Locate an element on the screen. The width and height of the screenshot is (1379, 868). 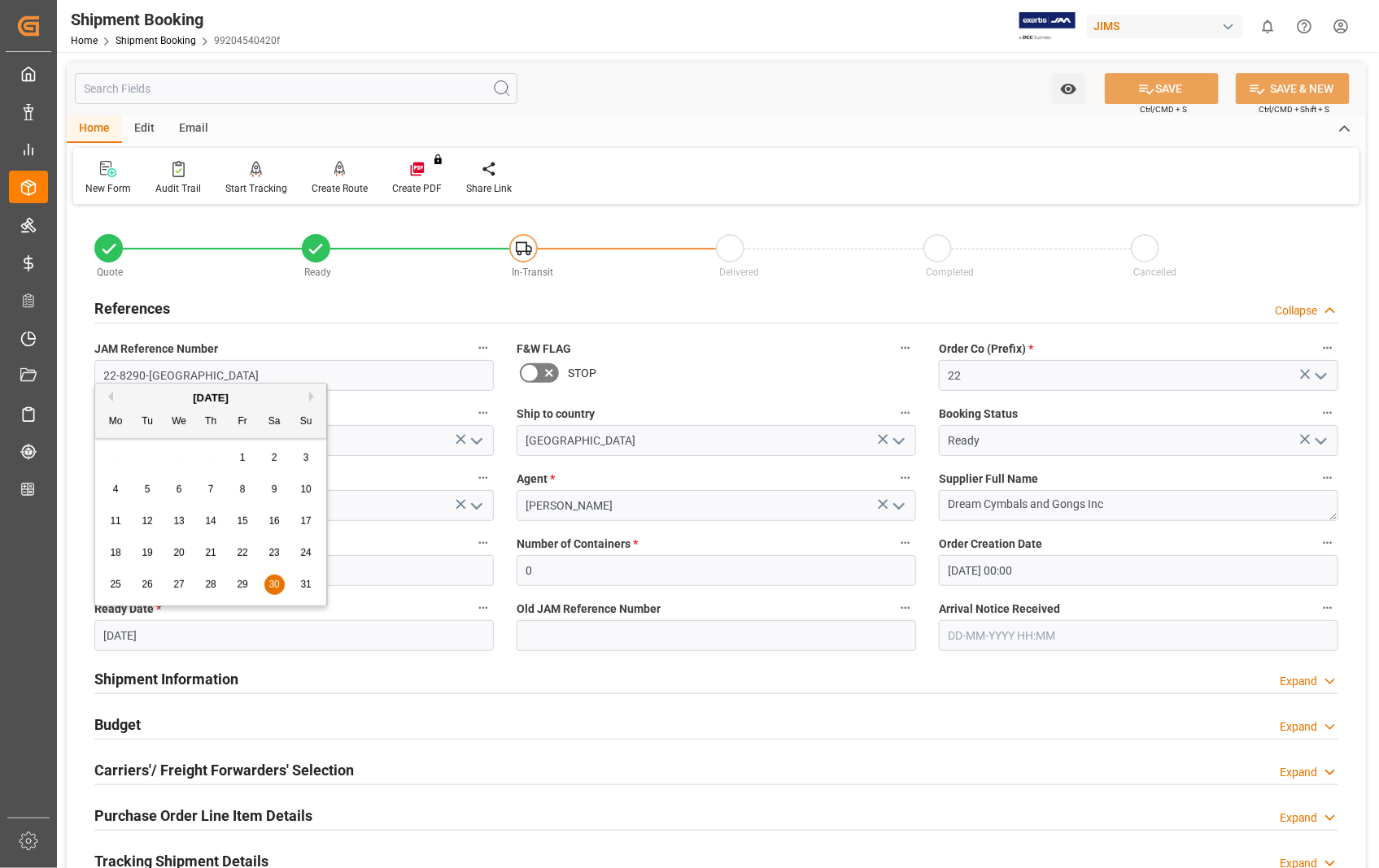
span: 12 is located at coordinates (146, 521).